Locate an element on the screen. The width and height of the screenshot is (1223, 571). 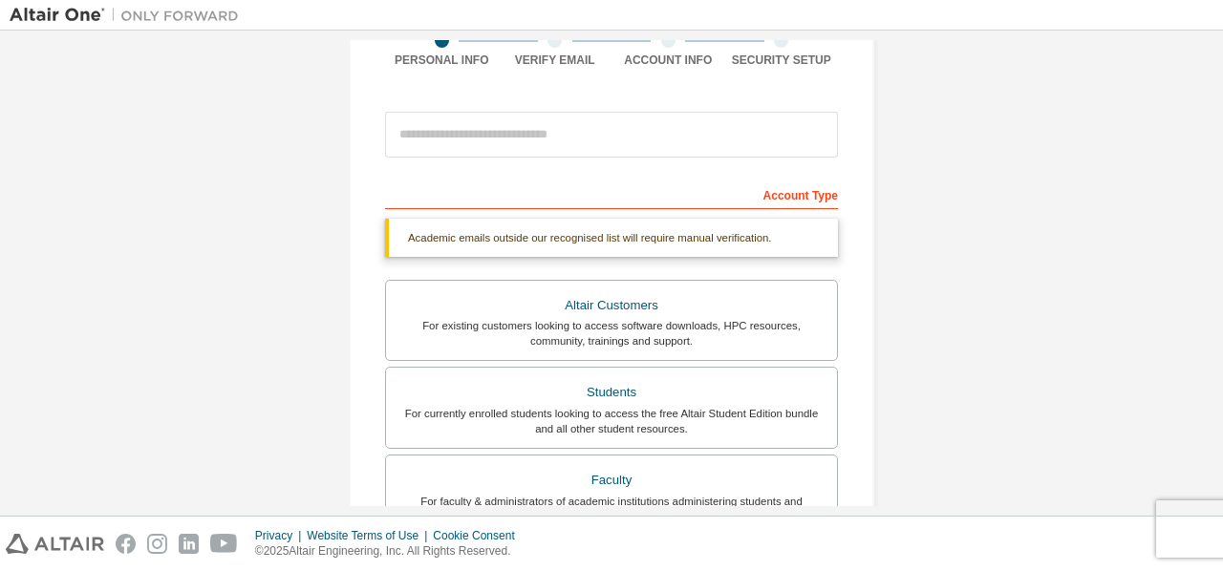
img: youtube.svg is located at coordinates (224, 544).